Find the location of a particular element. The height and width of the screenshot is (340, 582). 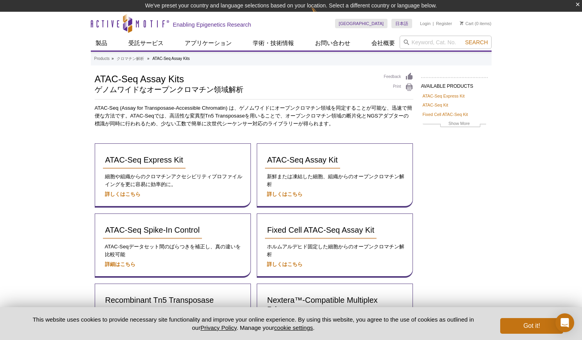

a: アプリケーション is located at coordinates (208, 43).